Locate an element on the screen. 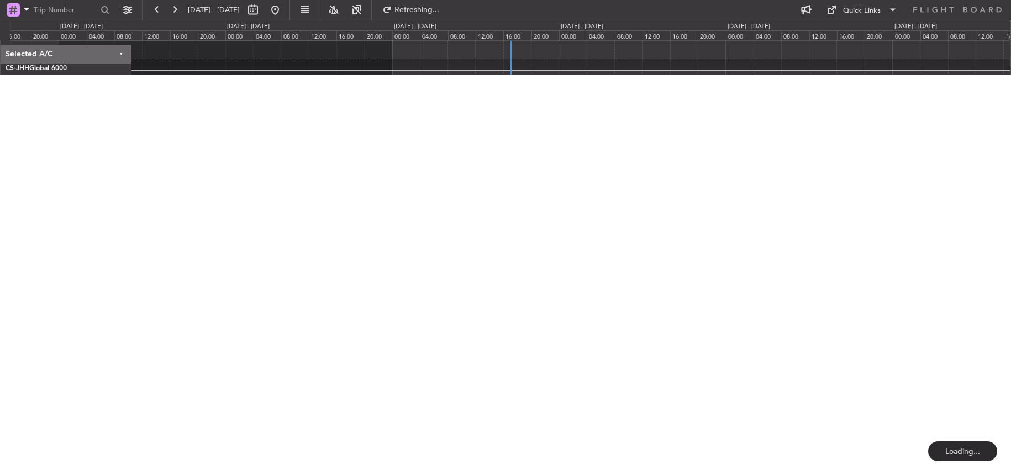  button: Refreshing... is located at coordinates (411, 10).